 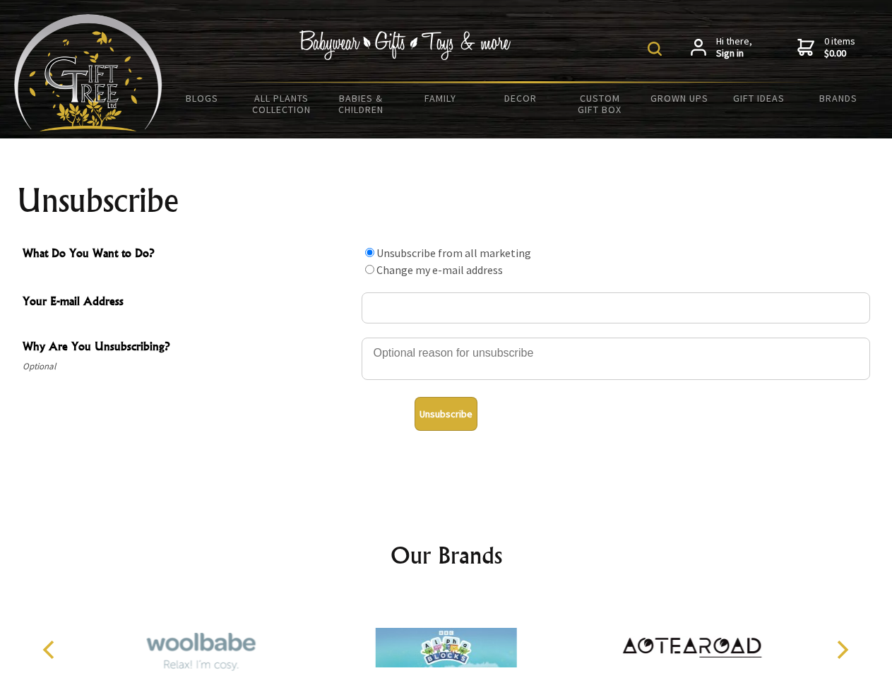 What do you see at coordinates (841, 649) in the screenshot?
I see `button: Next` at bounding box center [841, 649].